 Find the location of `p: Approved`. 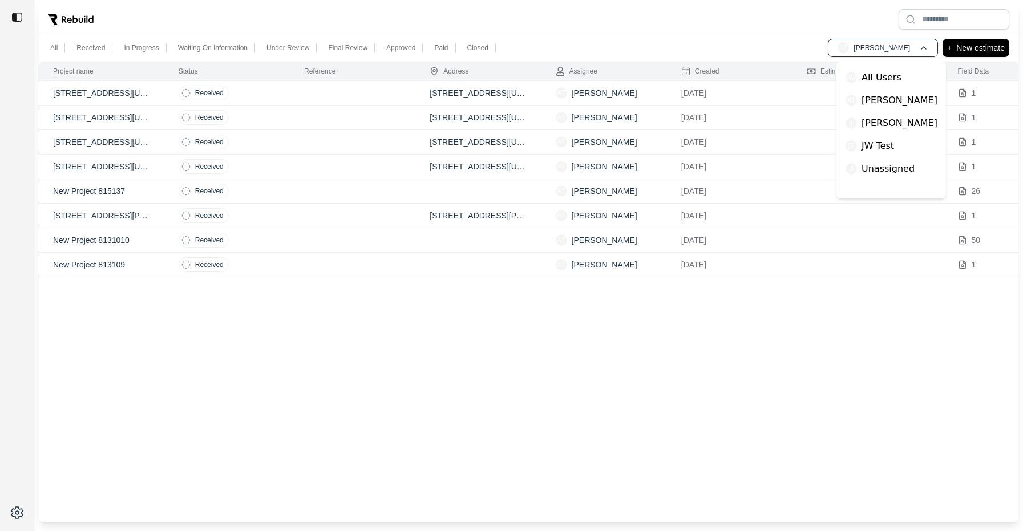

p: Approved is located at coordinates (401, 48).